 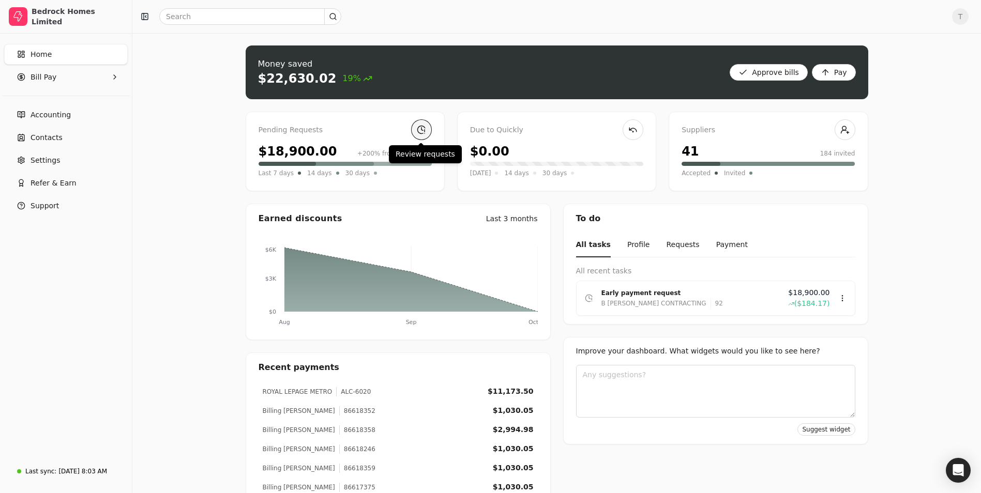 I want to click on span: $18,900.00, so click(x=809, y=293).